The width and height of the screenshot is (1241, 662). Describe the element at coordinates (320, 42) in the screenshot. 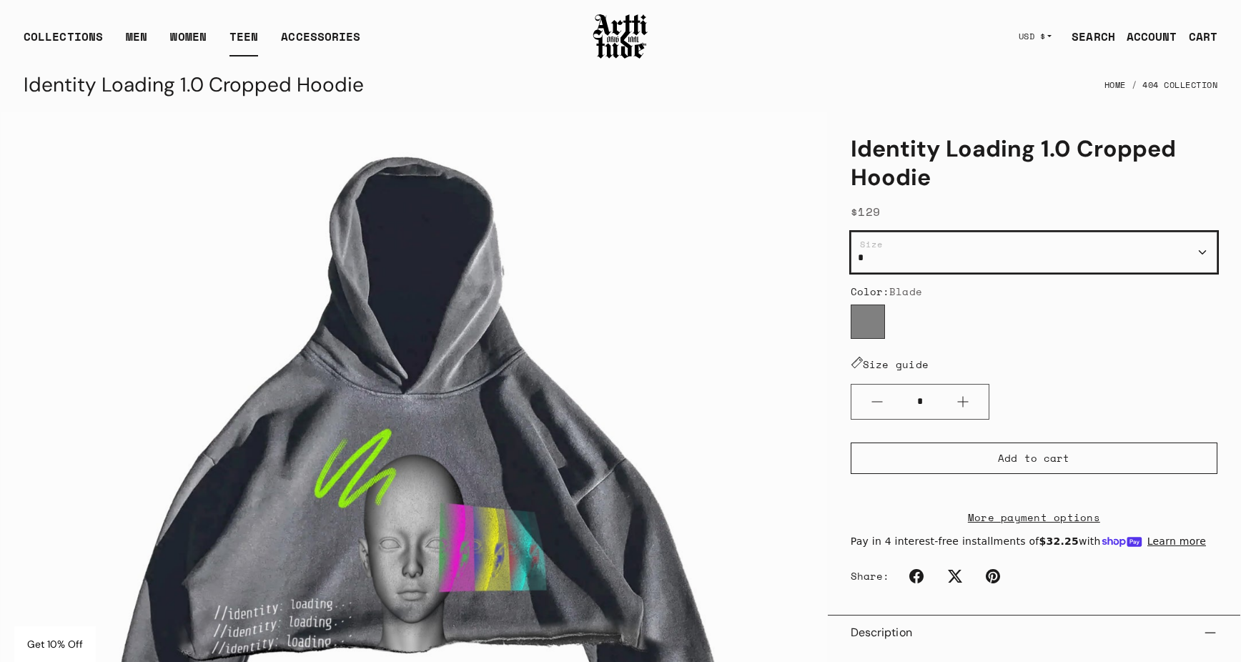

I see `div: ACCESSORIES` at that location.